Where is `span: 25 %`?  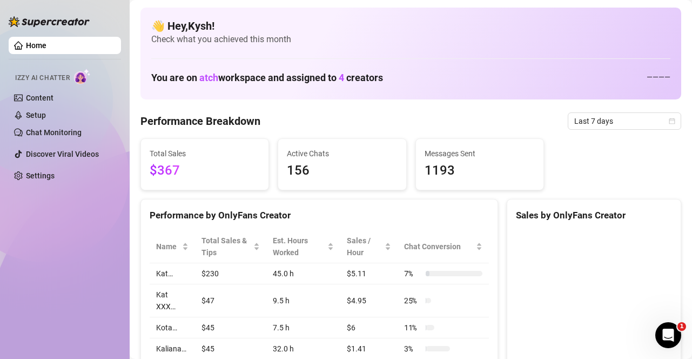 span: 25 % is located at coordinates (413, 300).